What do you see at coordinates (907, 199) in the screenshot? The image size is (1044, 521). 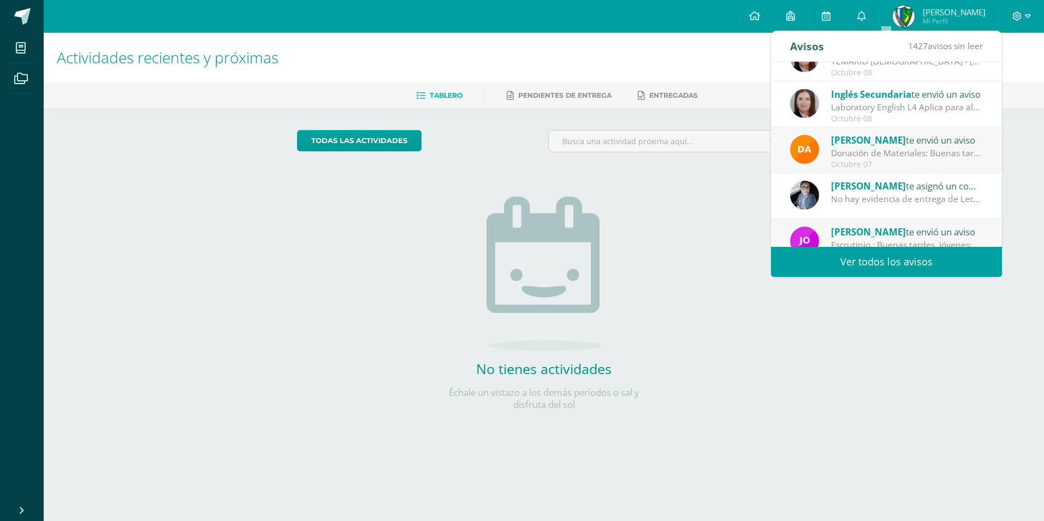 I see `div: No hay evidencia de entrega de Lectopolis.` at bounding box center [907, 199].